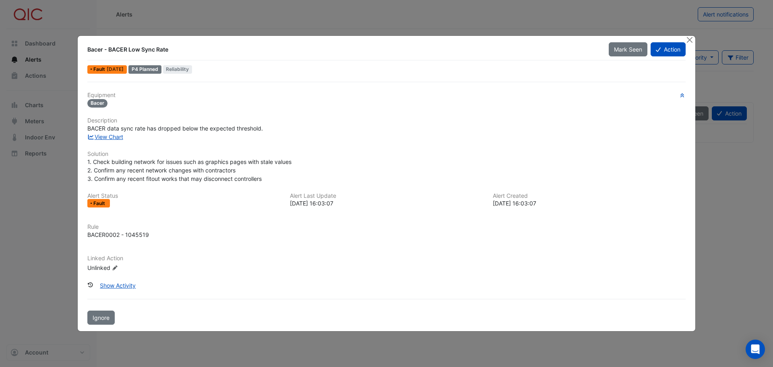 The height and width of the screenshot is (367, 773). What do you see at coordinates (118, 285) in the screenshot?
I see `button: Show Activity` at bounding box center [118, 285].